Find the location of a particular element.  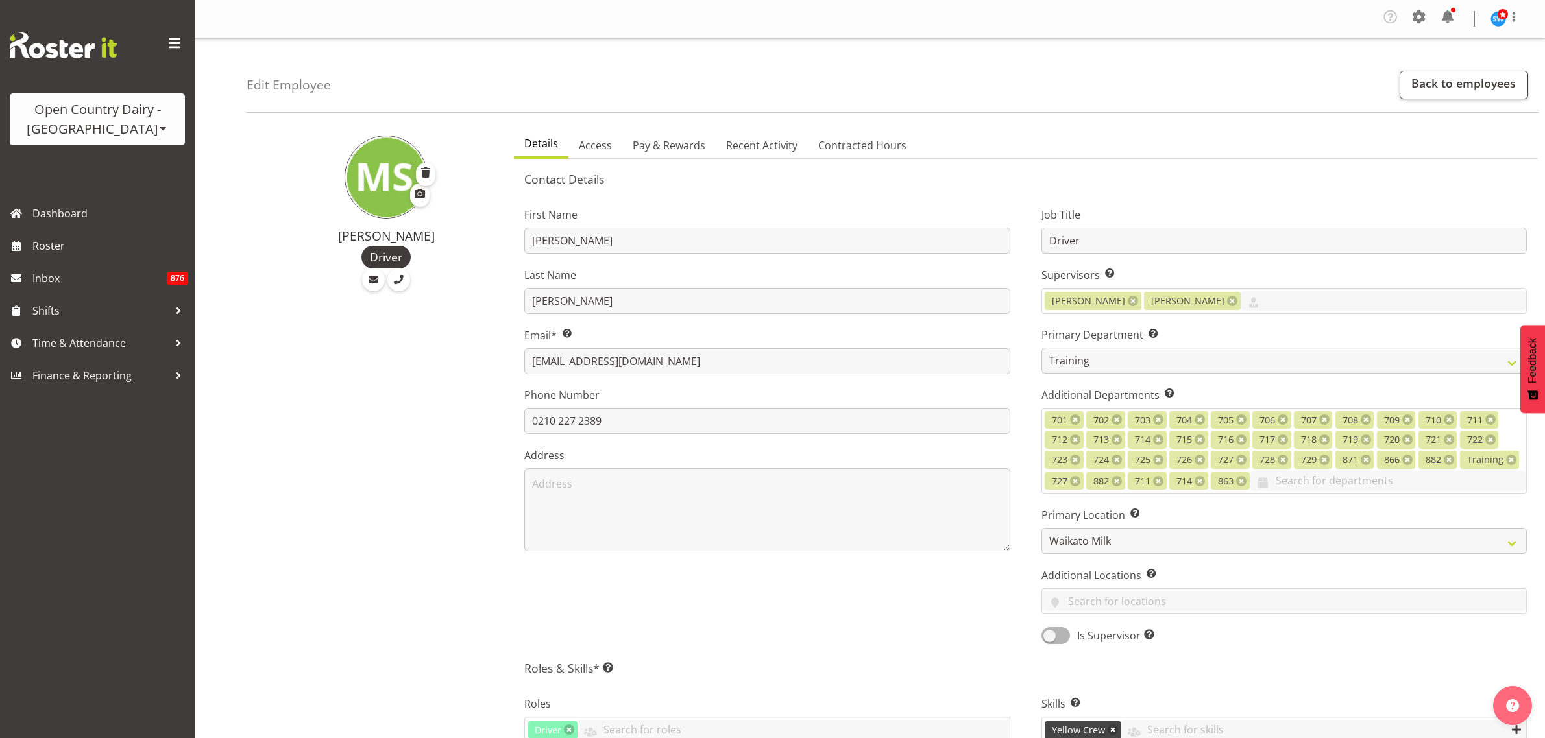

span: Yellow Crew is located at coordinates (1078, 731).